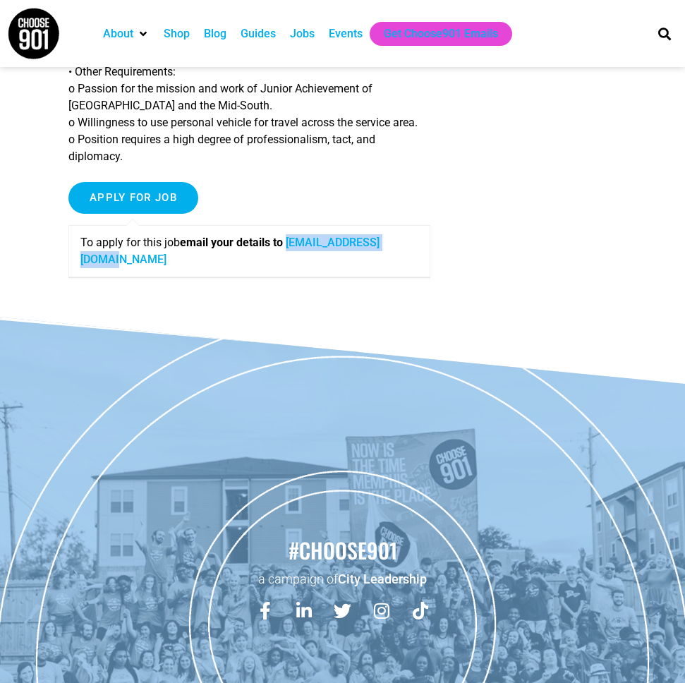  Describe the element at coordinates (302, 34) in the screenshot. I see `a: Jobs` at that location.